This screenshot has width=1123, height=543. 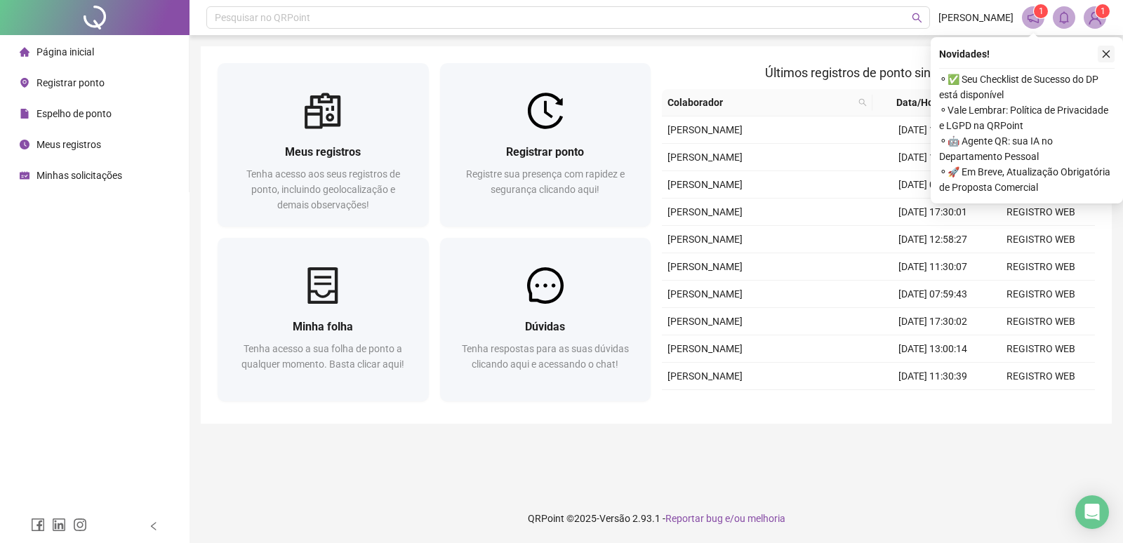 What do you see at coordinates (154, 526) in the screenshot?
I see `span: left` at bounding box center [154, 526].